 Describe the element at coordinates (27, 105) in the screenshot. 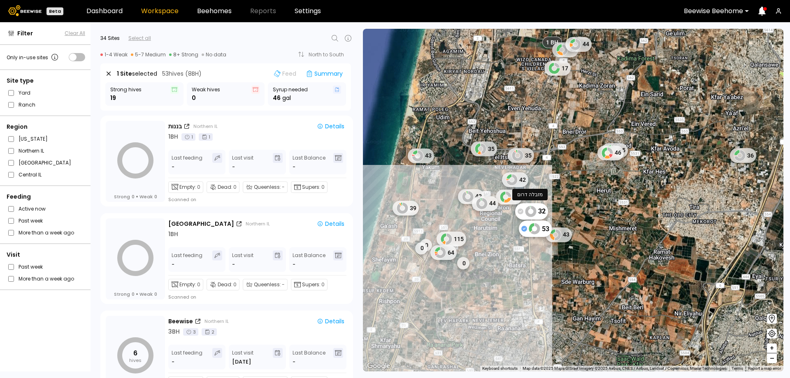

I see `label: Ranch` at that location.